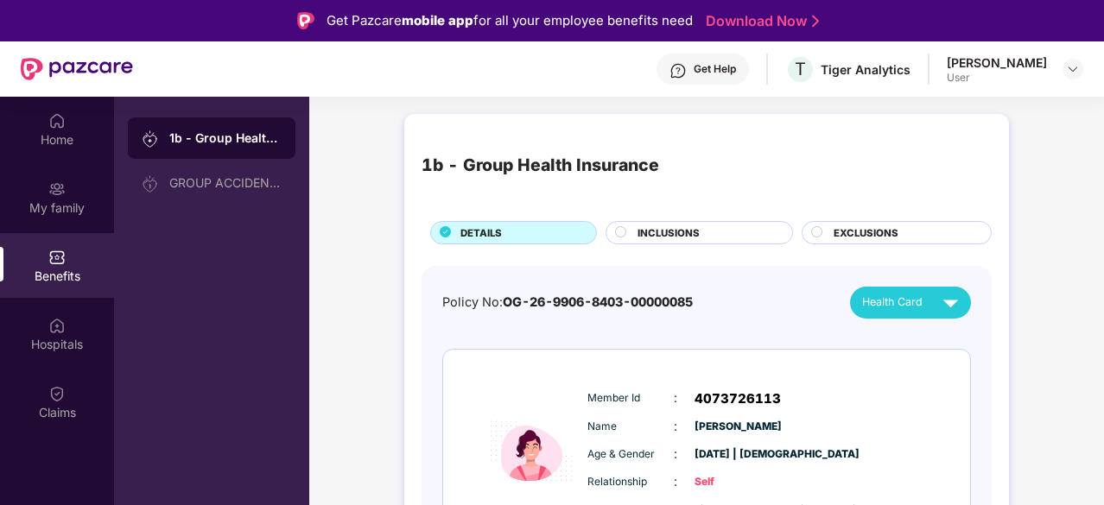 The height and width of the screenshot is (505, 1104). Describe the element at coordinates (678, 71) in the screenshot. I see `img: svg+xml;base64,PHN2ZyBpZD0iSGVscC0zMngzMiIgeG1sbnM9Imh0dHA6Ly93d3cudzMub3JnLzIwMDAvc3ZnIiB3aWR0aD...` at that location.